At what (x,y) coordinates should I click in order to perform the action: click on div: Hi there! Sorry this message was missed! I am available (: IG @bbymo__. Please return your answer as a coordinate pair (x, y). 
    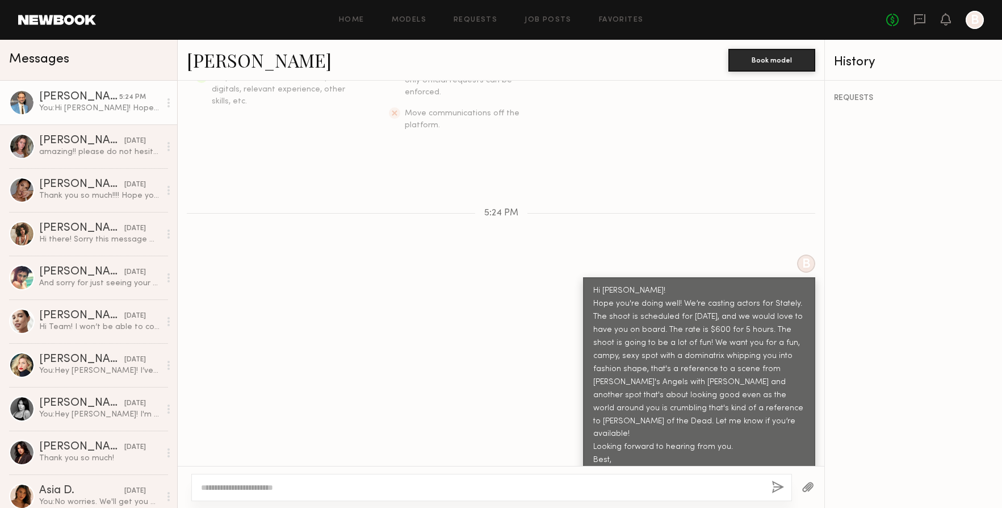
    Looking at the image, I should click on (99, 239).